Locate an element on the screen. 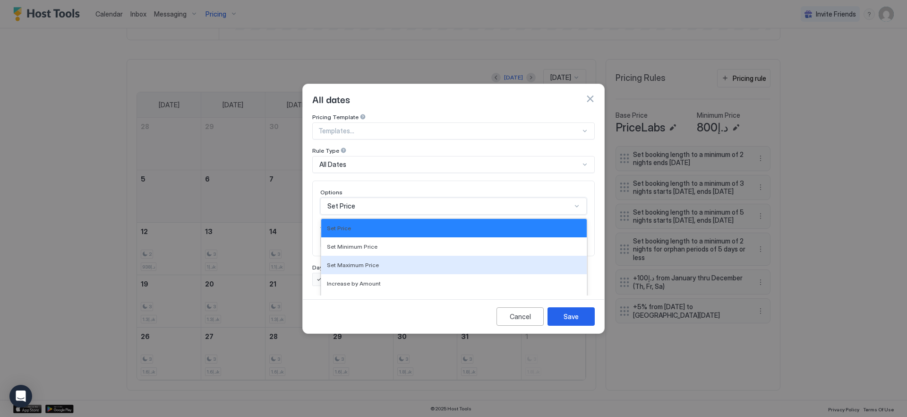 The width and height of the screenshot is (907, 417). span: Set Maximum Price is located at coordinates (353, 265).